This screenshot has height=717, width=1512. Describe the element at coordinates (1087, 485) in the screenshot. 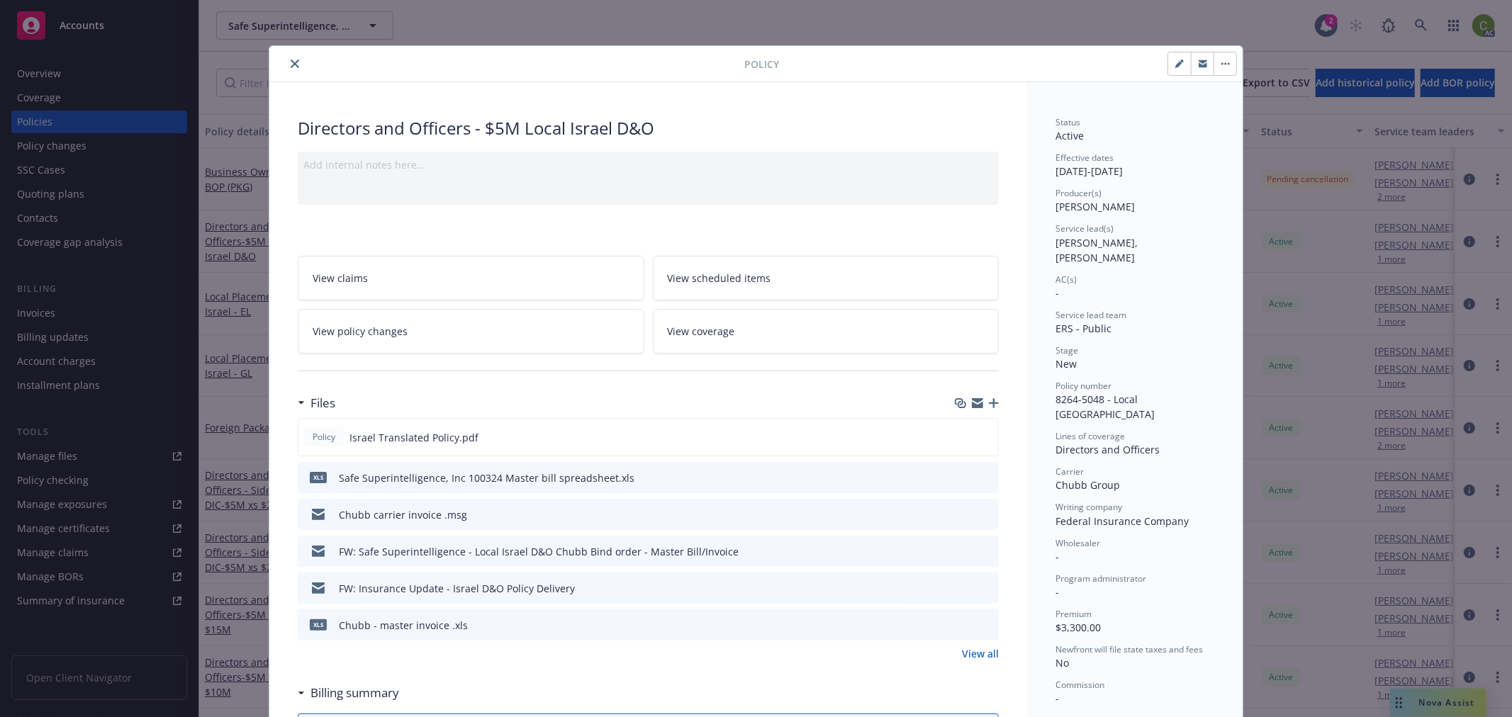

I see `span: Chubb Group` at that location.